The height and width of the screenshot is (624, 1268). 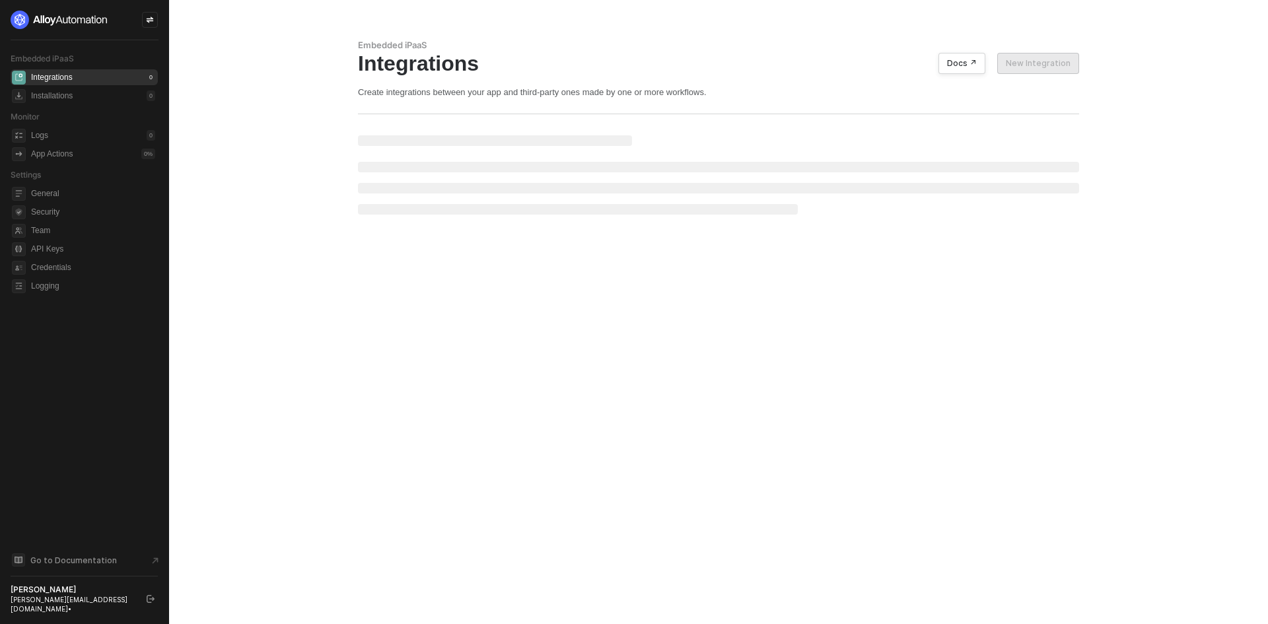 What do you see at coordinates (18, 96) in the screenshot?
I see `span: installations` at bounding box center [18, 96].